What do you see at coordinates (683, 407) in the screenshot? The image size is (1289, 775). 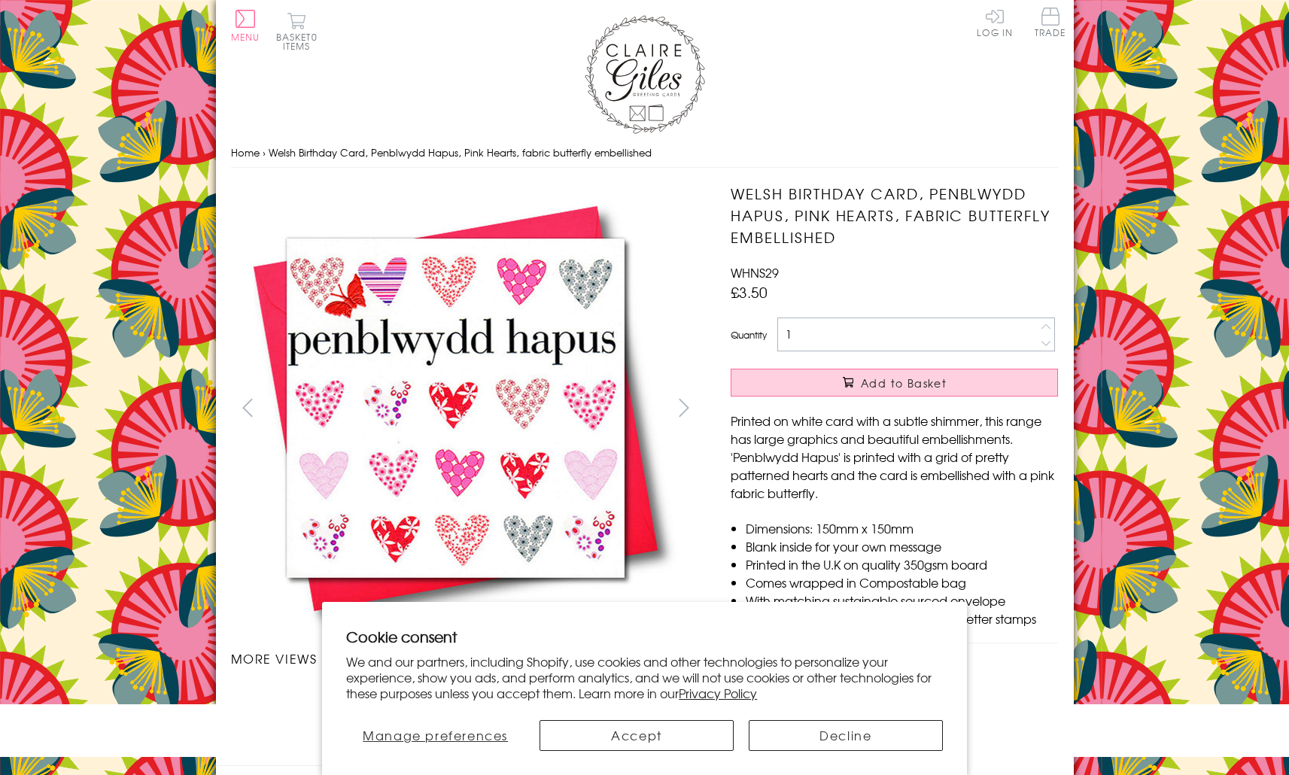 I see `button: next` at bounding box center [683, 407].